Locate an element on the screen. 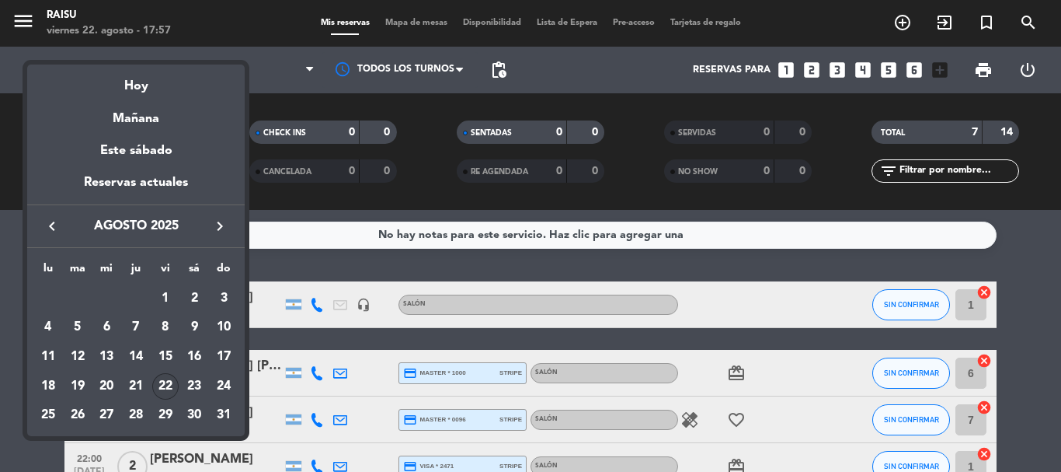 This screenshot has height=472, width=1061. div: Este sábado is located at coordinates (136, 151).